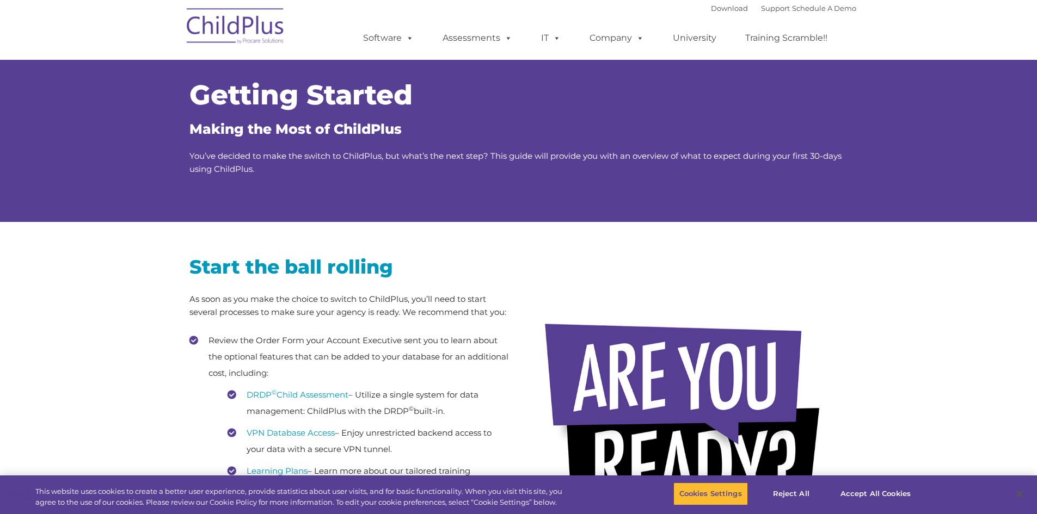 The image size is (1037, 514). I want to click on a: Support, so click(775, 8).